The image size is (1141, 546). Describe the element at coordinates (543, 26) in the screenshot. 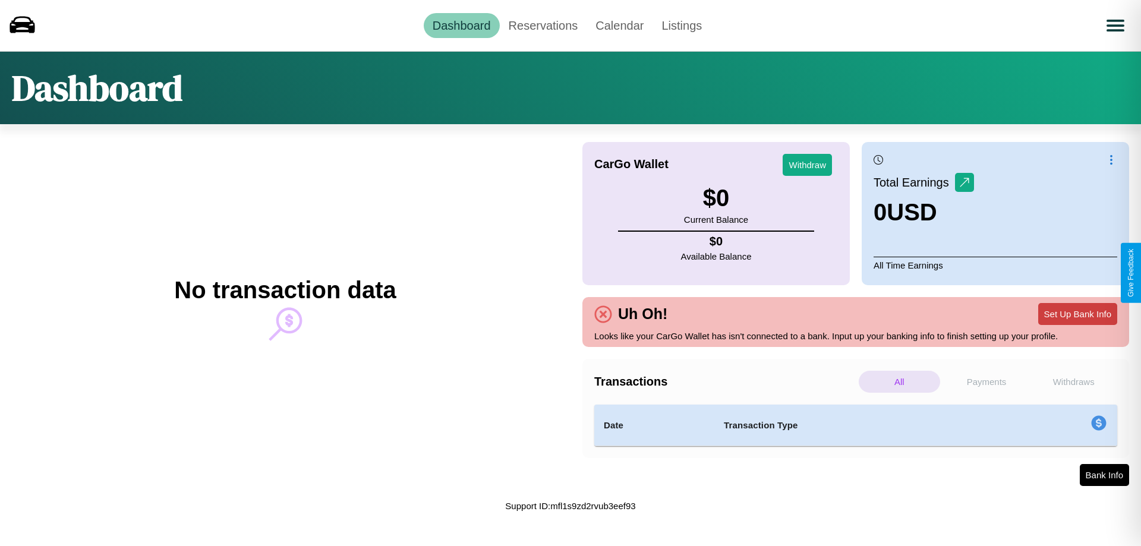

I see `a: Reservations` at that location.